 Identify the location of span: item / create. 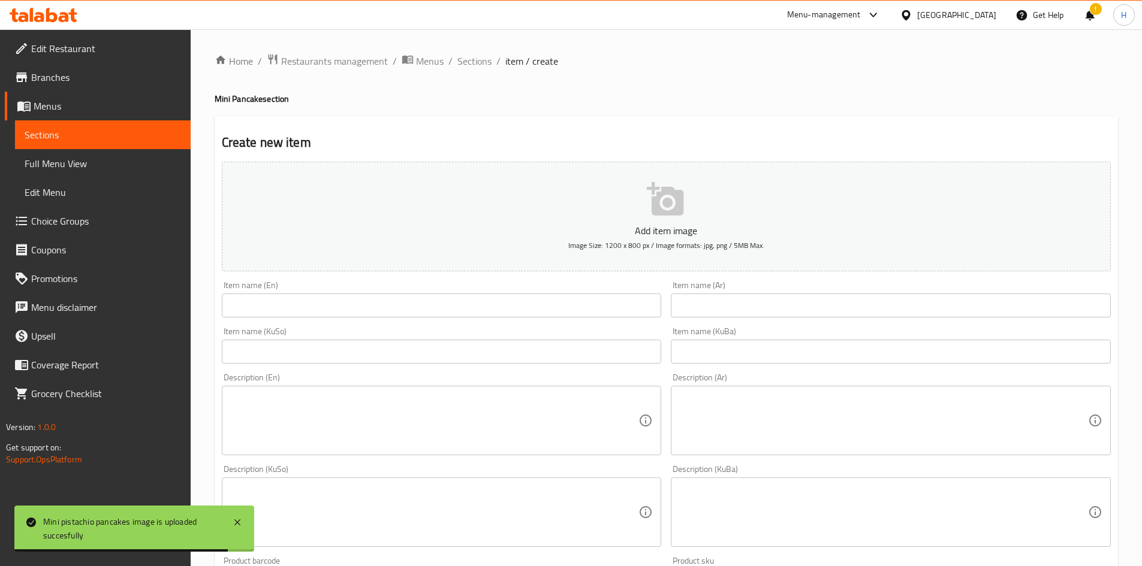
(532, 61).